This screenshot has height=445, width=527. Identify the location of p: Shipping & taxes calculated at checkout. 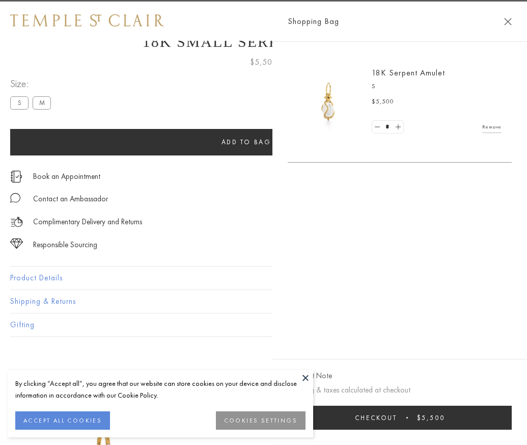
(400, 390).